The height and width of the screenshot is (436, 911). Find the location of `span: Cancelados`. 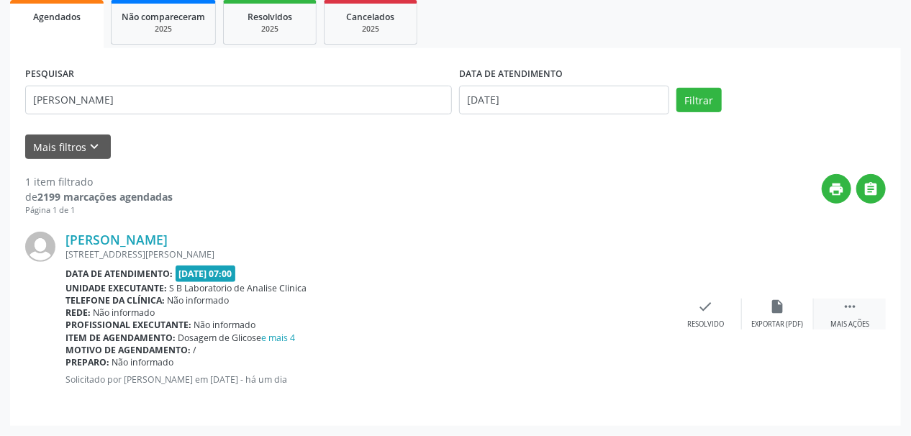

span: Cancelados is located at coordinates (371, 17).